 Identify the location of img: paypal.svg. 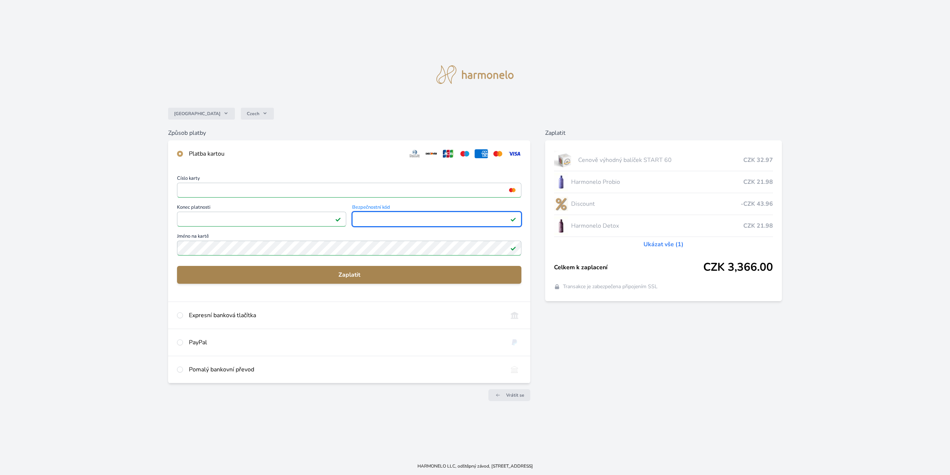
(514, 342).